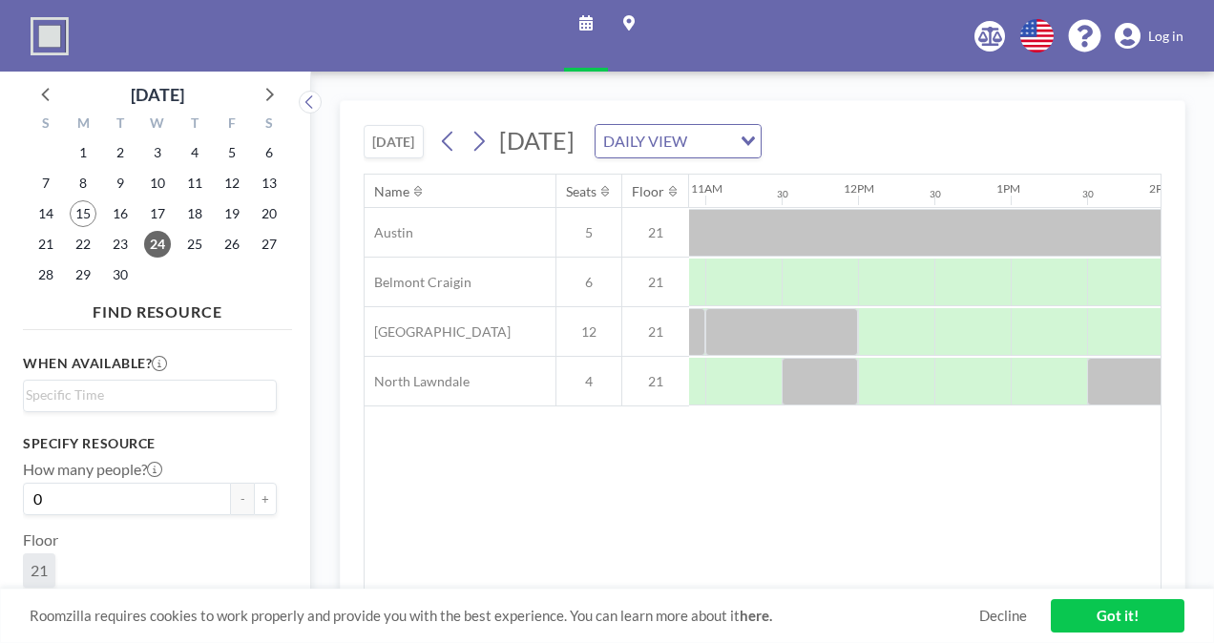  Describe the element at coordinates (83, 214) in the screenshot. I see `span: Monday, September 15, 2025` at that location.